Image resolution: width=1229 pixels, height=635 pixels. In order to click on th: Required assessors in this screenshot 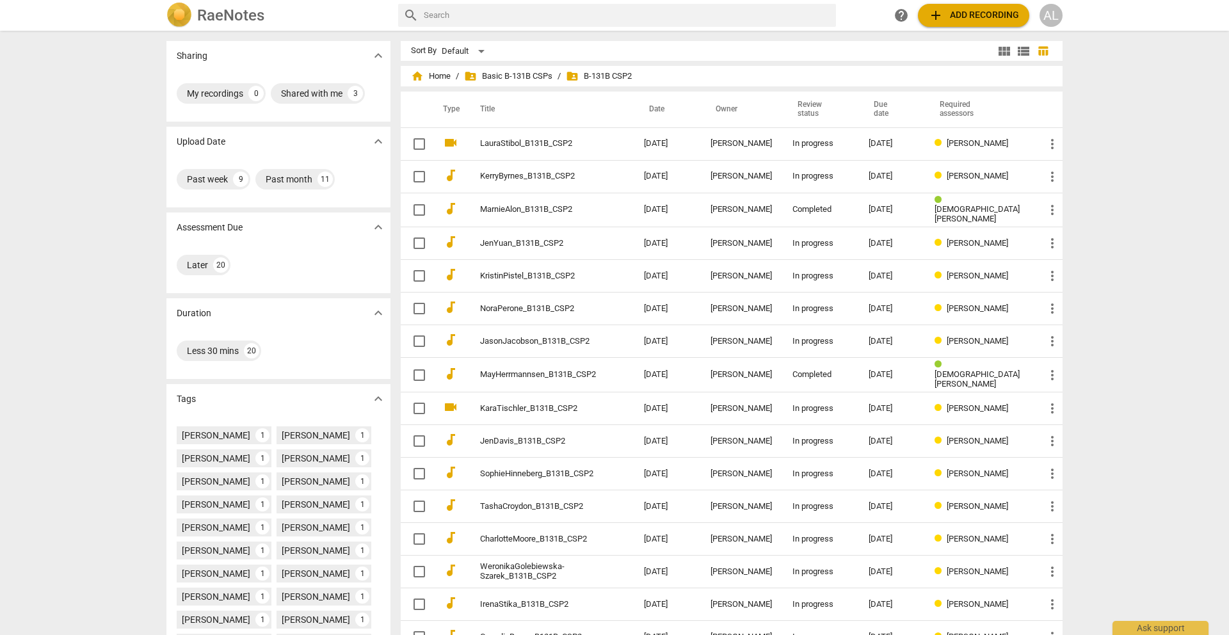, I will do `click(980, 109)`.